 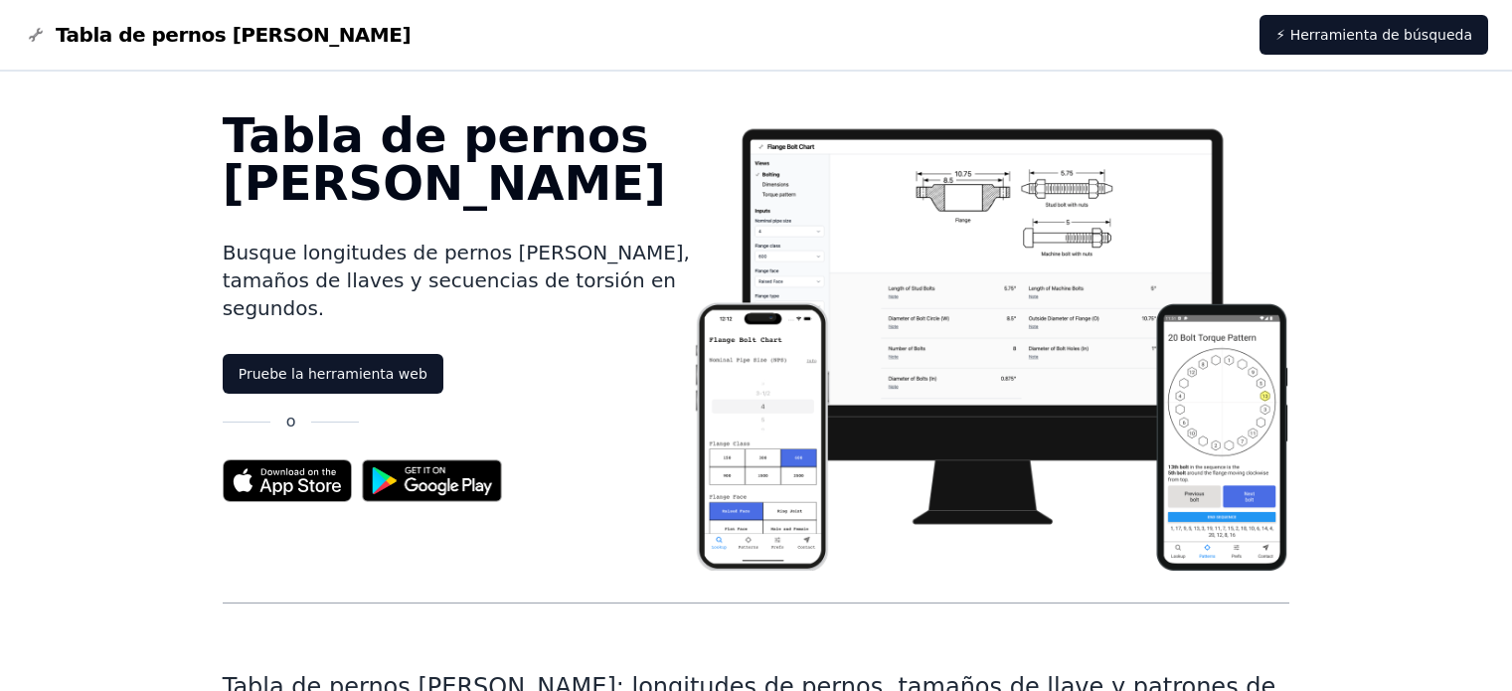 I want to click on img: Captura de pantalla de la aplicación de gráficos de pernos de brida, so click(x=991, y=341).